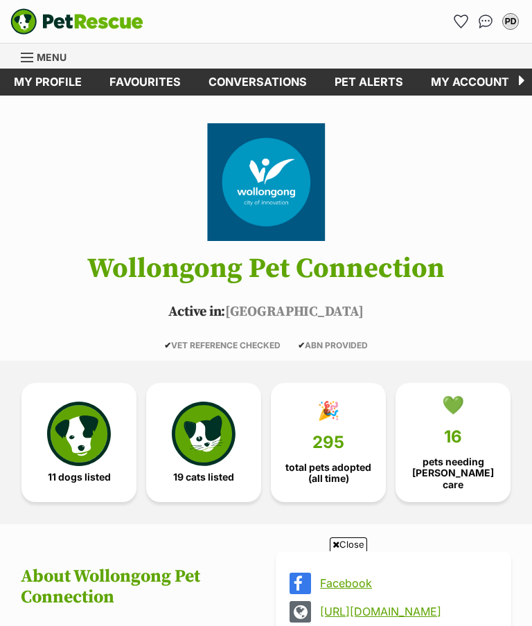  I want to click on ul: Account quick links, so click(486, 21).